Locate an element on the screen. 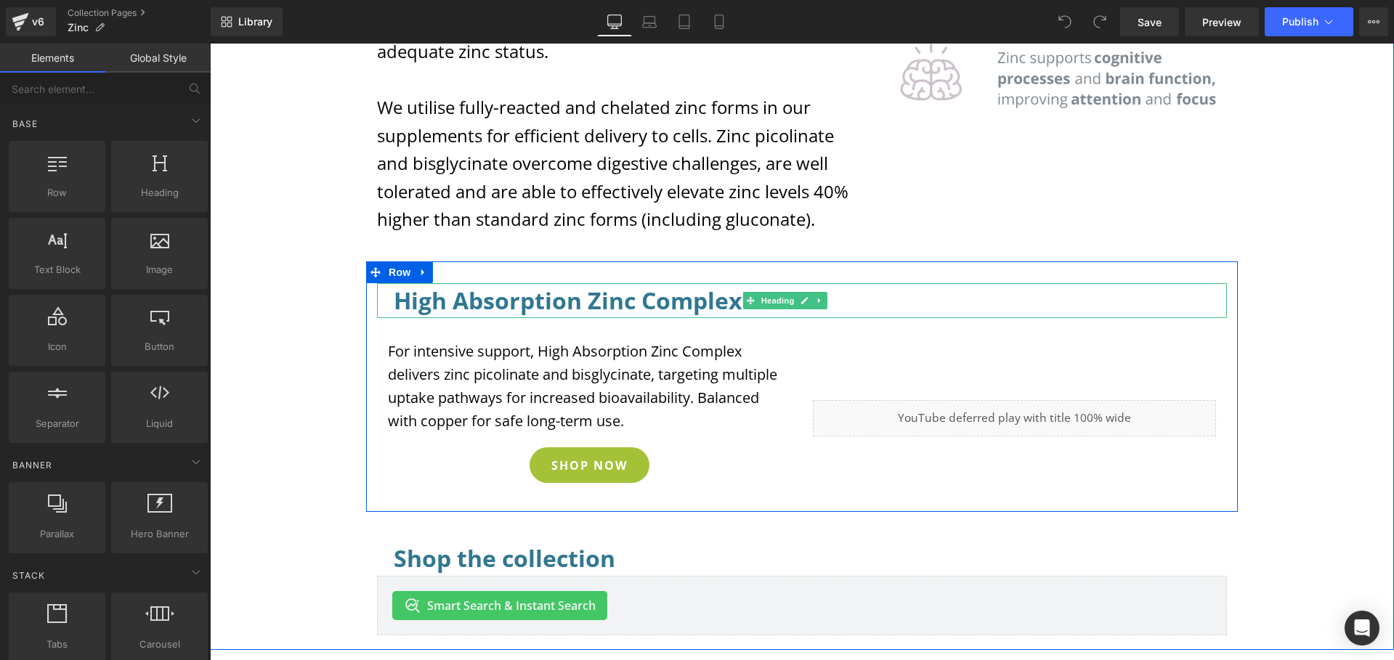 The height and width of the screenshot is (660, 1394). span: Hero Banner is located at coordinates (159, 534).